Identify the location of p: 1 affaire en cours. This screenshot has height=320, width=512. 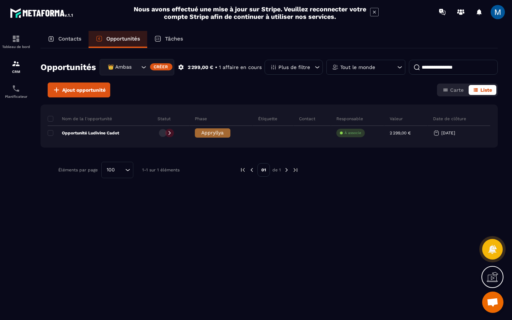
(240, 67).